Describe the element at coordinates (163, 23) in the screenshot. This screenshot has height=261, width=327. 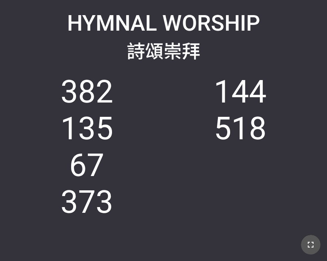
I see `span: Hymnal Worship` at that location.